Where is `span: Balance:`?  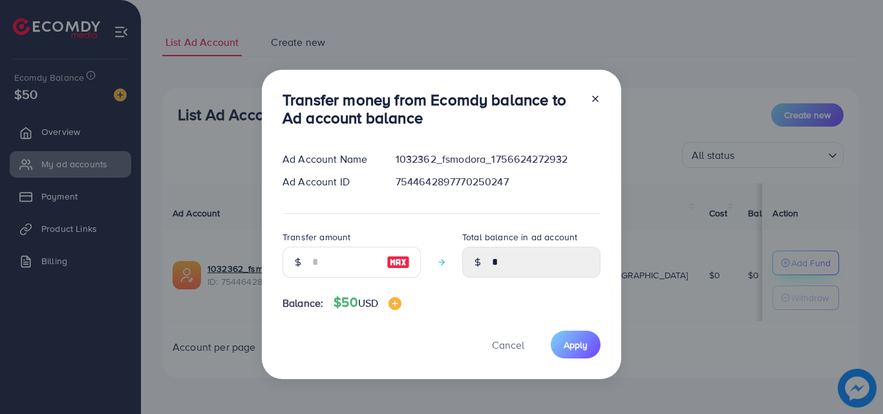
span: Balance: is located at coordinates (302, 303).